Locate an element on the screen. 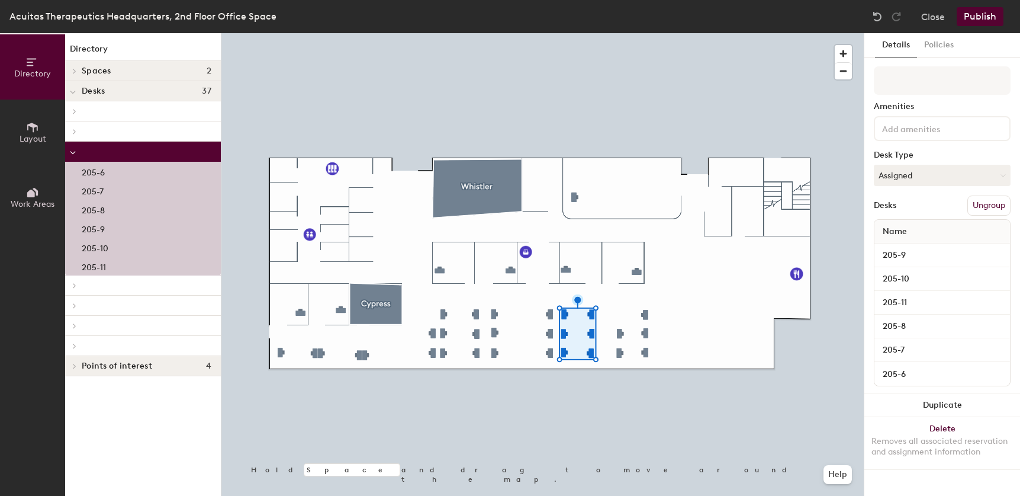 The width and height of the screenshot is (1020, 496). span: 37 is located at coordinates (207, 91).